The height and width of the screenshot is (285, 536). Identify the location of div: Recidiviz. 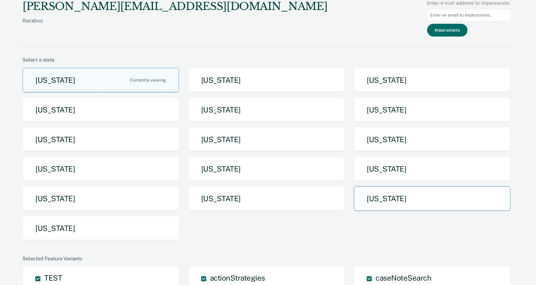
(175, 26).